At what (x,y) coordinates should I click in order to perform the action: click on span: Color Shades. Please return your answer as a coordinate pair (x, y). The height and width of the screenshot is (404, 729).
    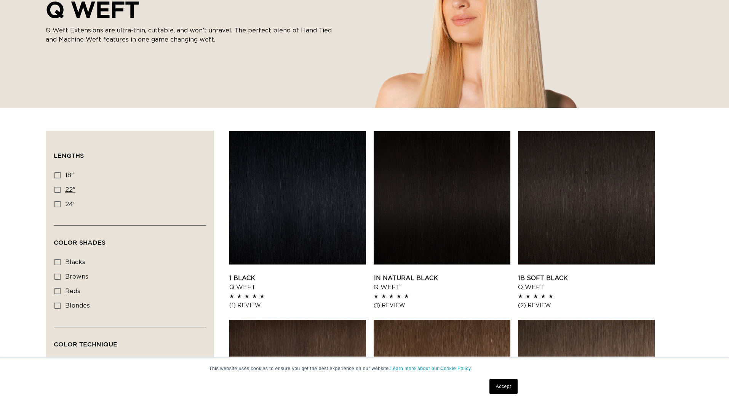
    Looking at the image, I should click on (80, 242).